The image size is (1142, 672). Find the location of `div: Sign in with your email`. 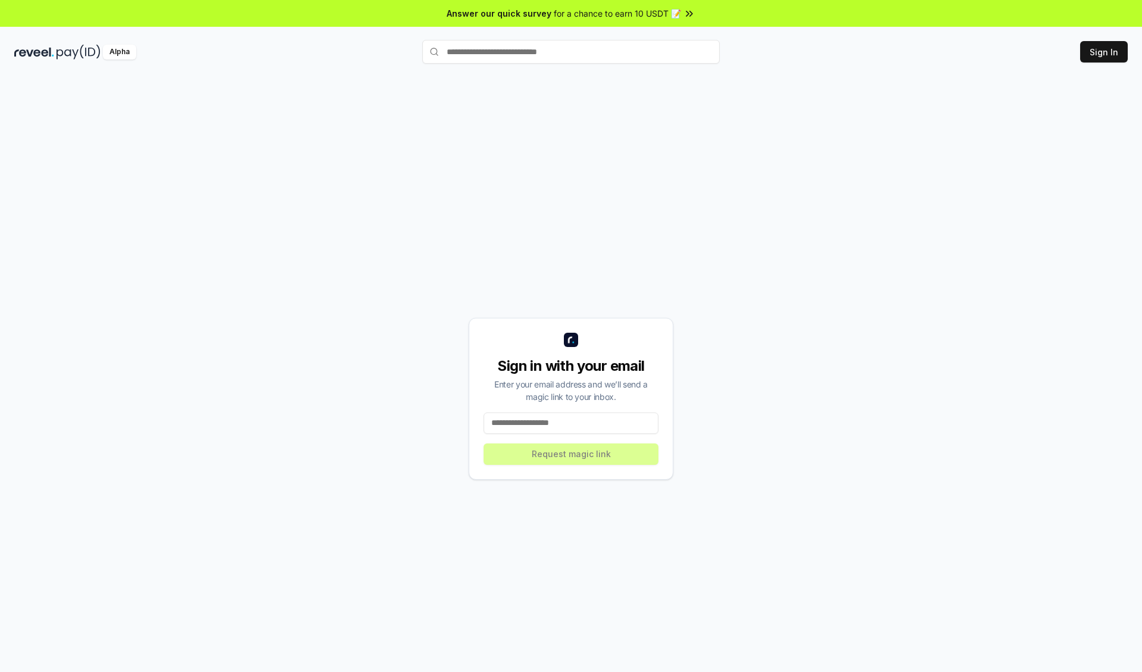

div: Sign in with your email is located at coordinates (571, 366).